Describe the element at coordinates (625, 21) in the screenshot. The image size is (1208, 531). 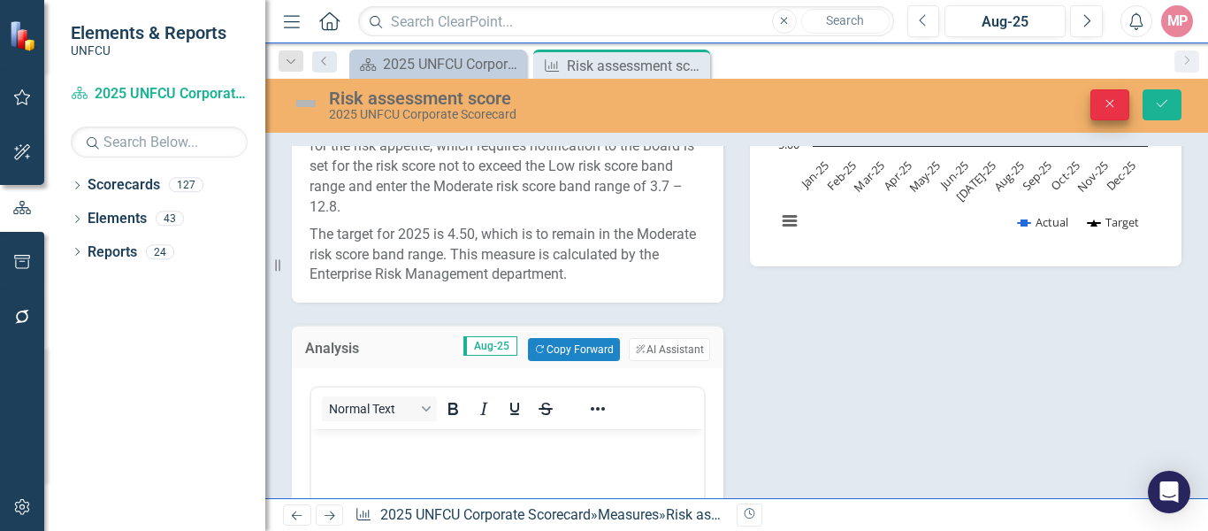
I see `input: Search ClearPoint...` at that location.